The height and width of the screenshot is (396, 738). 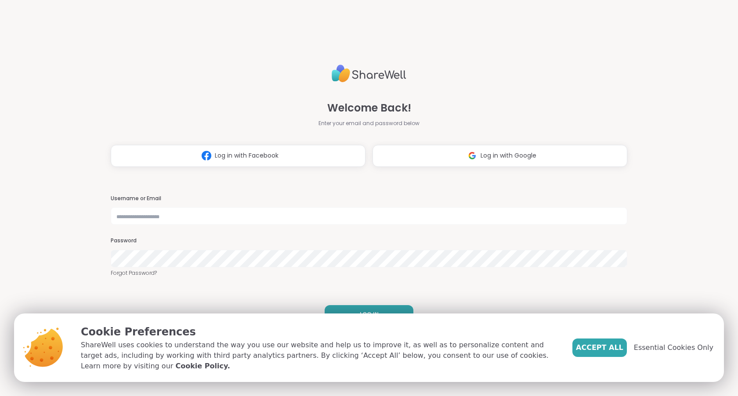 I want to click on h3: Username or Email, so click(x=369, y=199).